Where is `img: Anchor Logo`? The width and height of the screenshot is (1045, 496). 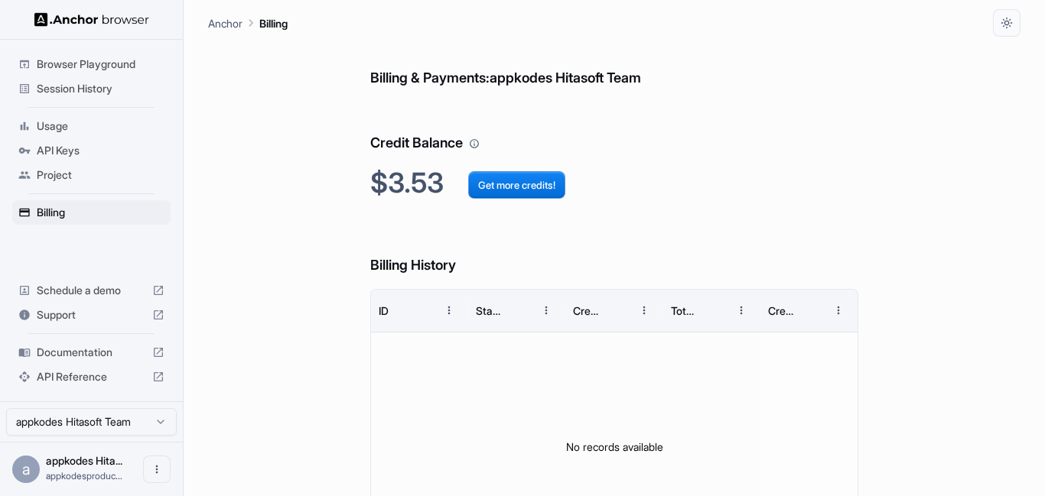 img: Anchor Logo is located at coordinates (92, 19).